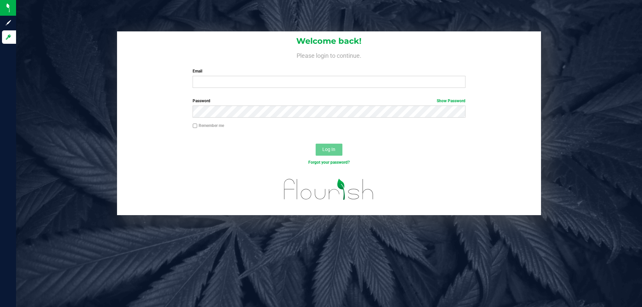  What do you see at coordinates (201, 101) in the screenshot?
I see `span: Password` at bounding box center [201, 101].